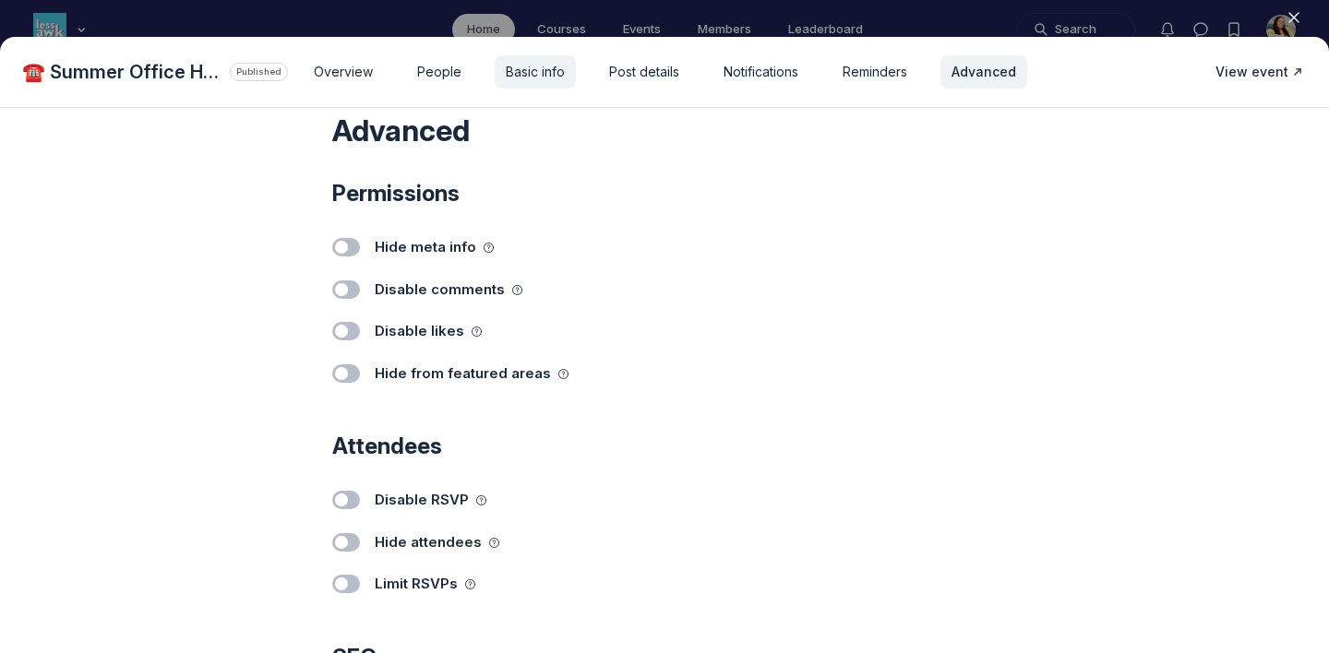  What do you see at coordinates (760, 72) in the screenshot?
I see `span: Notifications` at bounding box center [760, 72].